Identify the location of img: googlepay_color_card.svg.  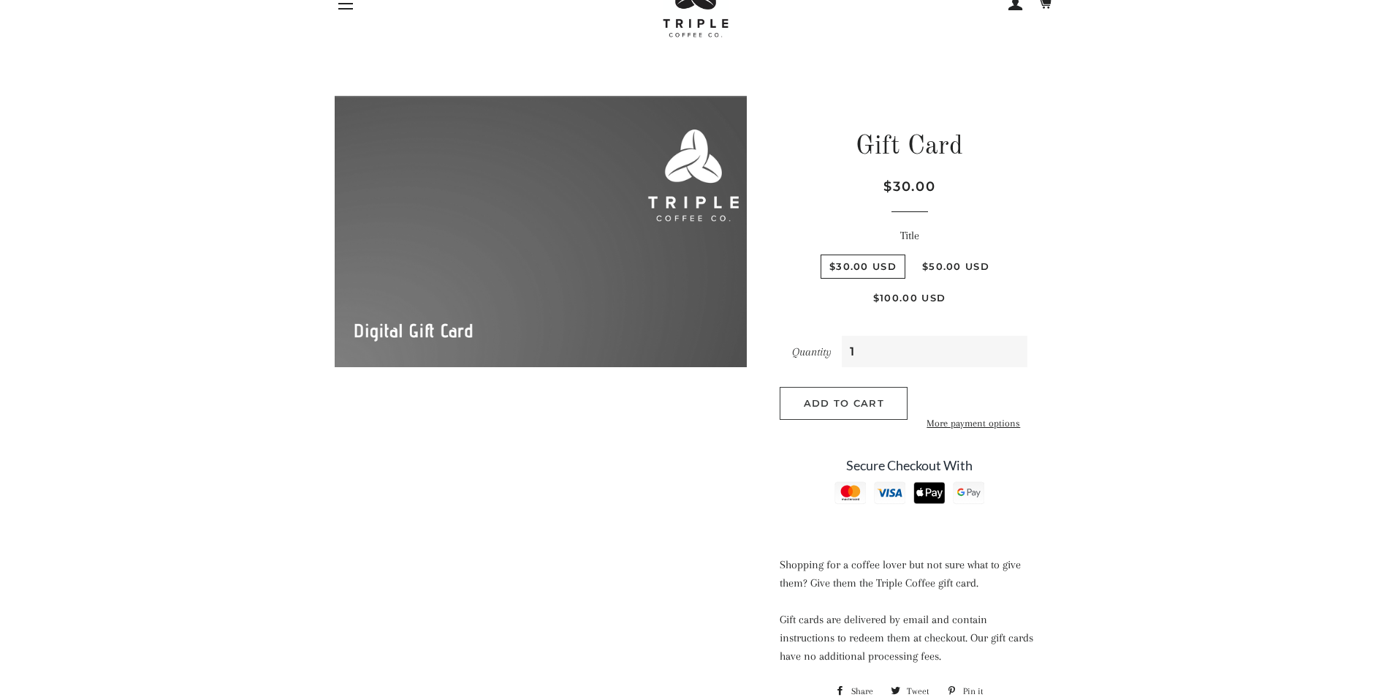
(189, 39).